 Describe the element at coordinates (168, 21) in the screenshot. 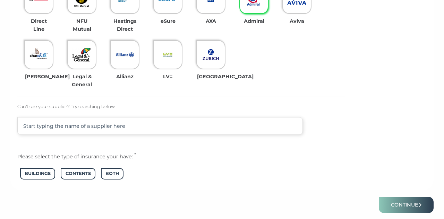

I see `strong: eSure` at that location.